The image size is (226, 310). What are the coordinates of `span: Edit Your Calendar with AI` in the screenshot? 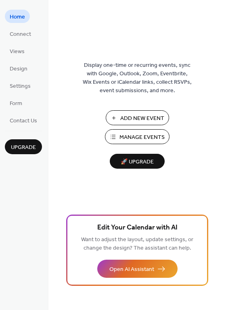 It's located at (137, 228).